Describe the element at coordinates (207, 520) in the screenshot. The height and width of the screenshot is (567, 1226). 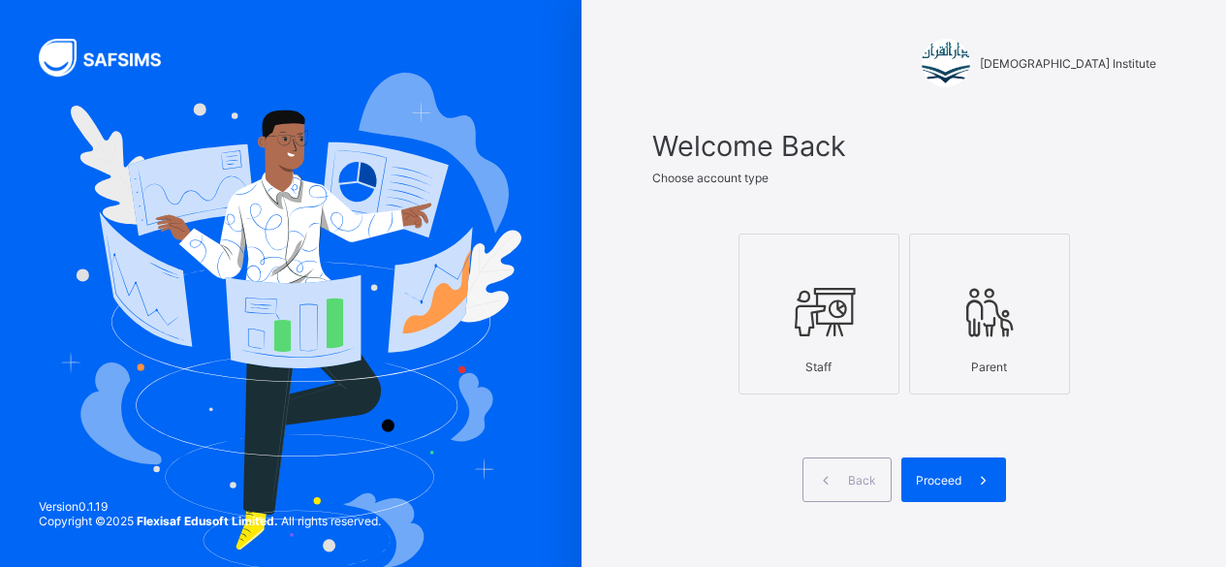
I see `strong: Flexisaf Edusoft Limited.` at that location.